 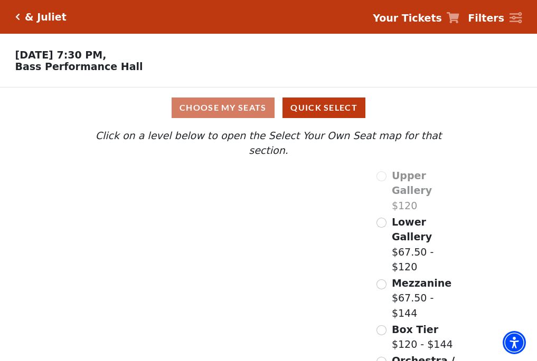 What do you see at coordinates (197, 216) in the screenshot?
I see `path: Lower Gallery - Seats Available: 147` at bounding box center [197, 216].